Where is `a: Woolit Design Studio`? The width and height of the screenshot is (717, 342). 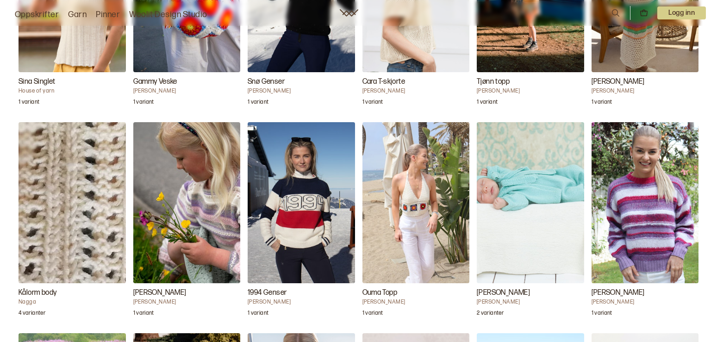 a: Woolit Design Studio is located at coordinates (168, 15).